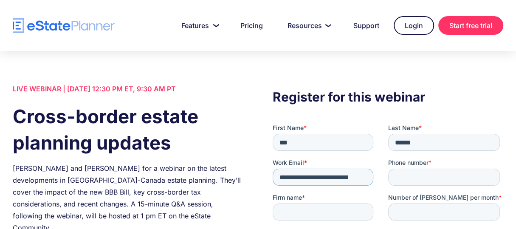 Image resolution: width=516 pixels, height=229 pixels. I want to click on a: Login, so click(413, 25).